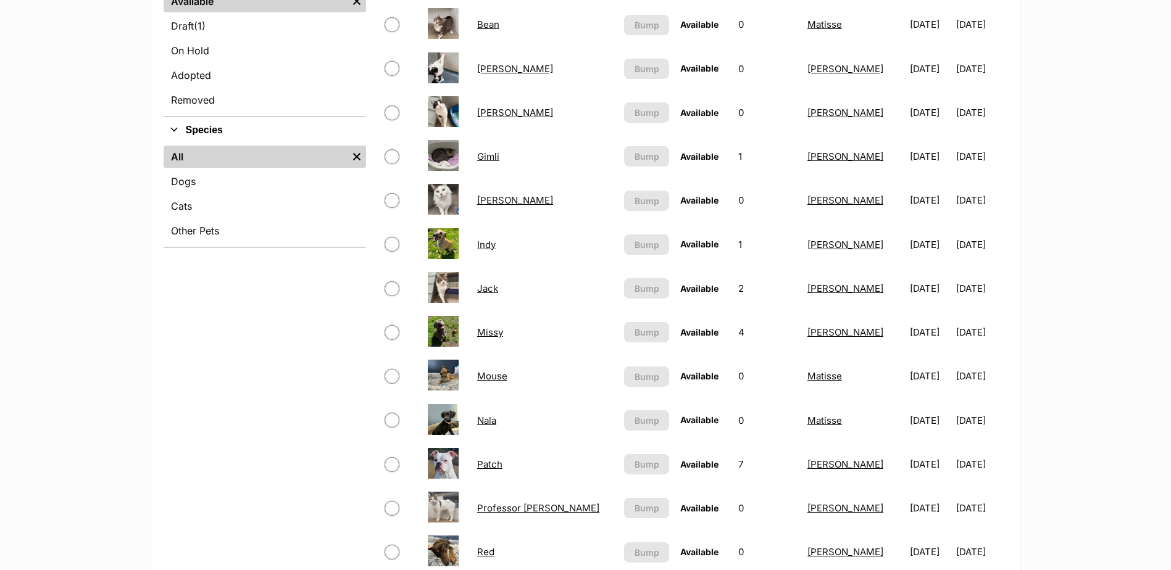  What do you see at coordinates (486, 420) in the screenshot?
I see `a: Nala` at bounding box center [486, 420].